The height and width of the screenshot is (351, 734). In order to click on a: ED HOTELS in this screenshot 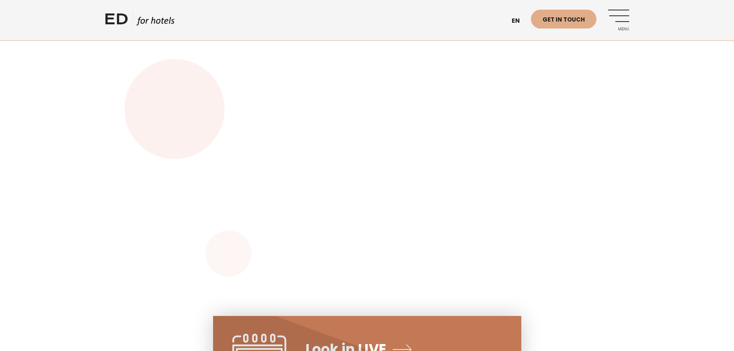, I will do `click(140, 21)`.